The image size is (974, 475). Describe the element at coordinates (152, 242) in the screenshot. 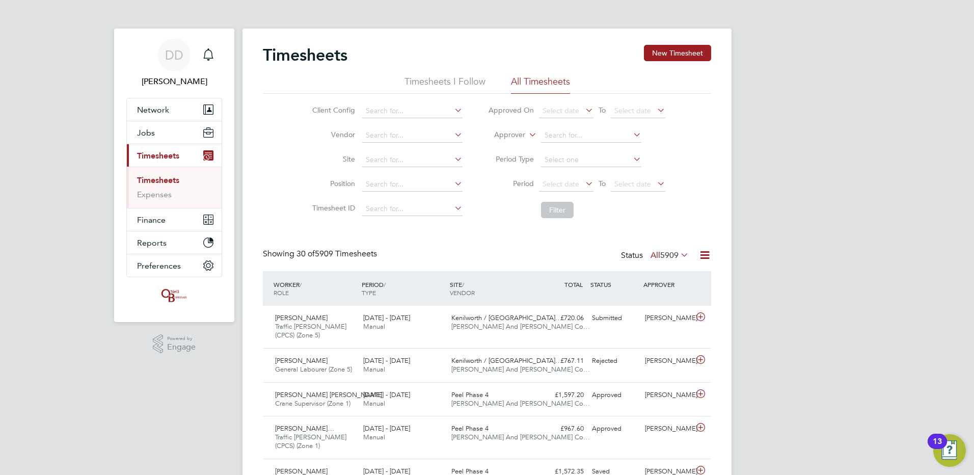

I see `span: Reports` at that location.